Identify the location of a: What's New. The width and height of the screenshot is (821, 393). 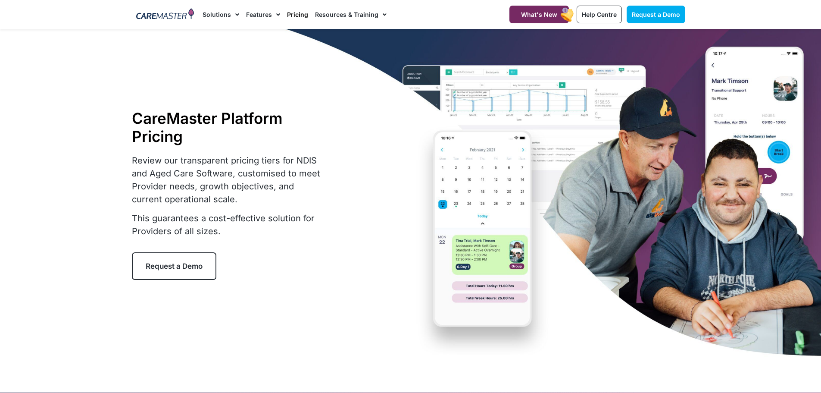
(539, 14).